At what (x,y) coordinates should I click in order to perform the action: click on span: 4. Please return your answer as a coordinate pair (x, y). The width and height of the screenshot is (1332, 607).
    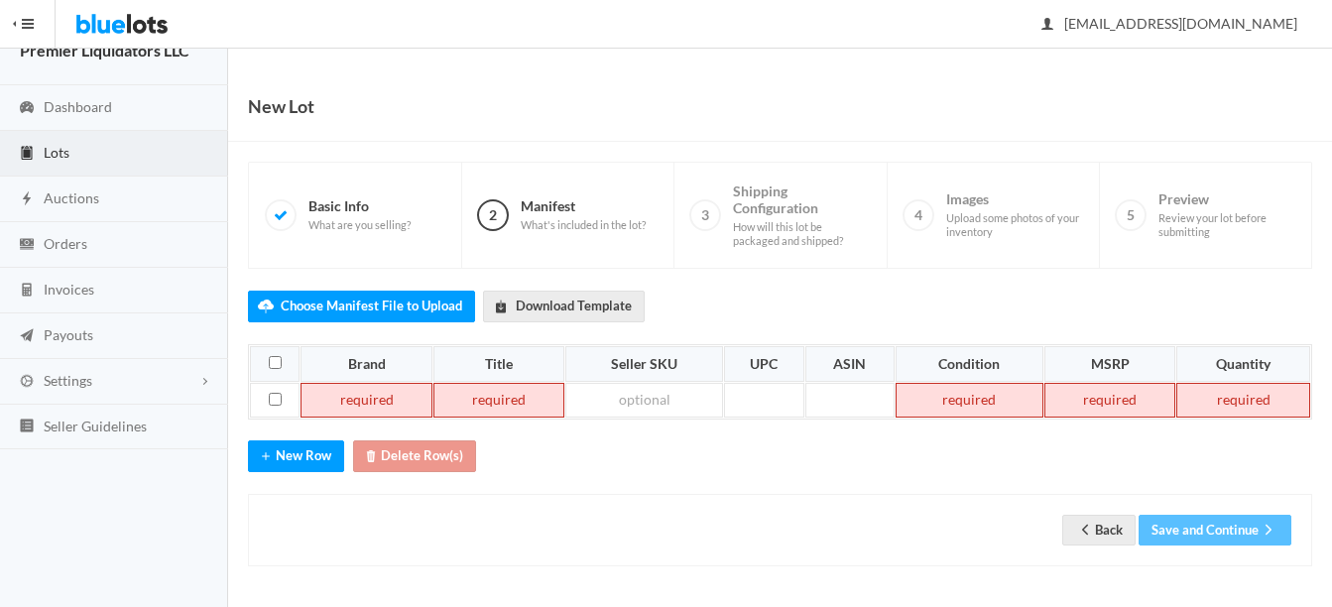
    Looking at the image, I should click on (918, 215).